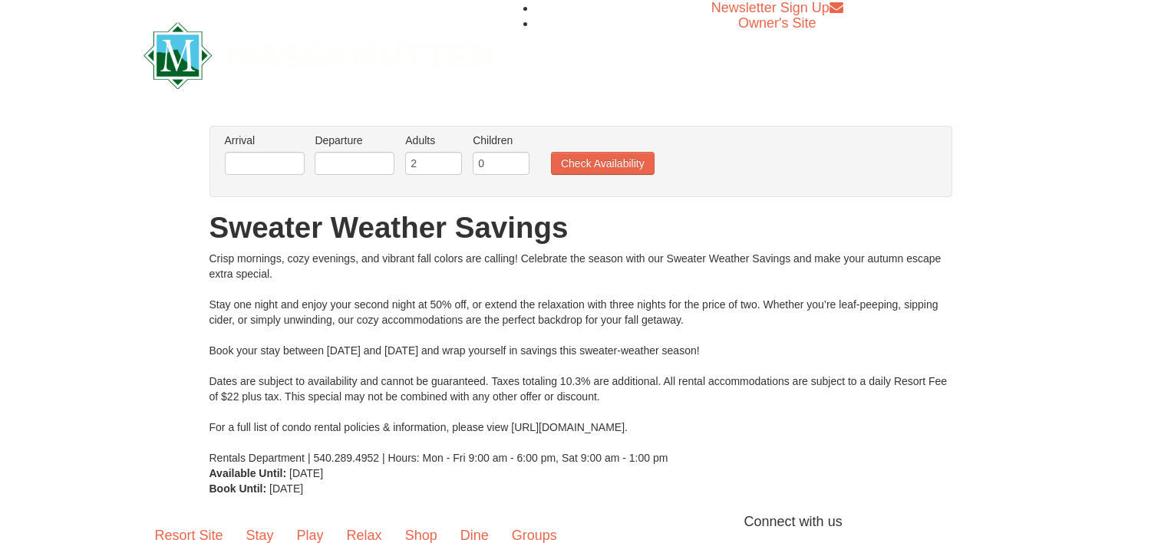  What do you see at coordinates (777, 23) in the screenshot?
I see `a: Owner's Site` at bounding box center [777, 23].